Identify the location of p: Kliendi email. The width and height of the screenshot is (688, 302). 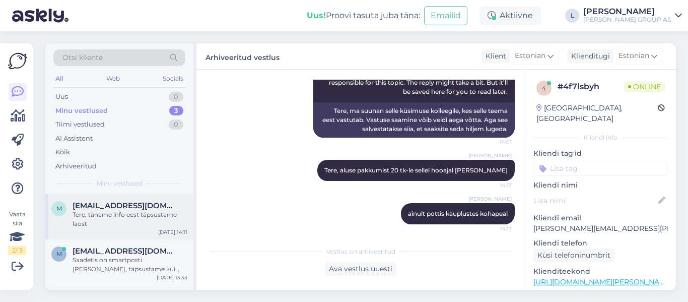
(601, 218).